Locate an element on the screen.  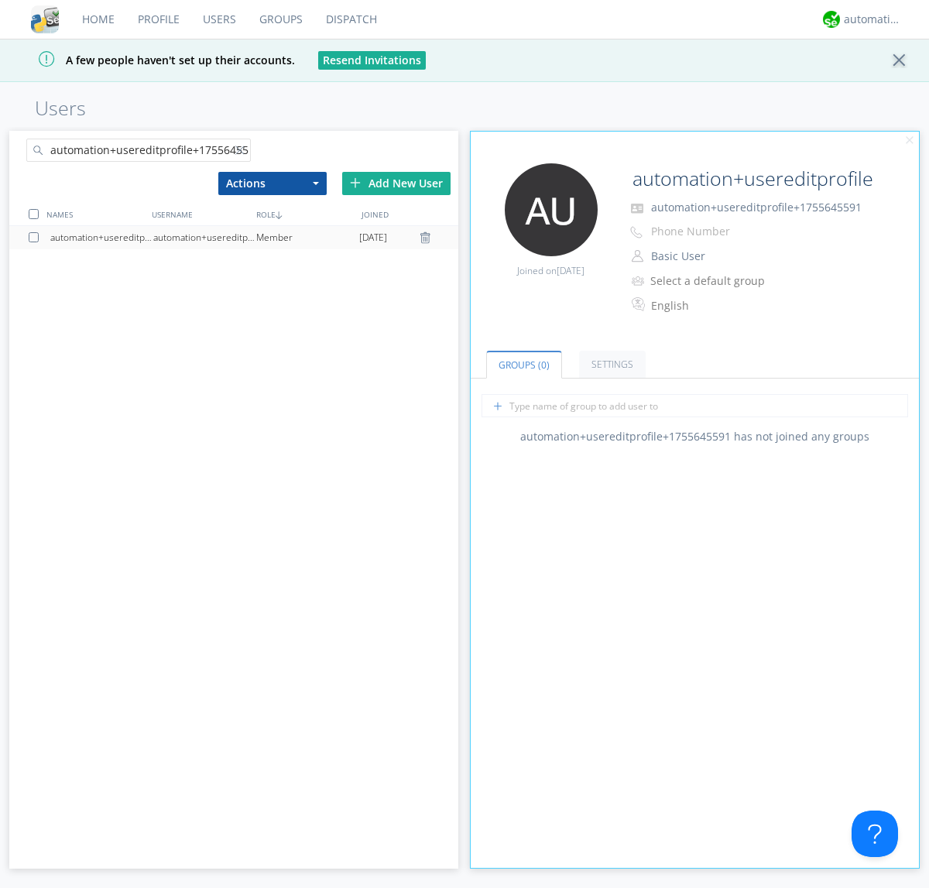
img: In groups with Translation enabled, this user's messages will be automatically translated to and ... is located at coordinates (640, 304).